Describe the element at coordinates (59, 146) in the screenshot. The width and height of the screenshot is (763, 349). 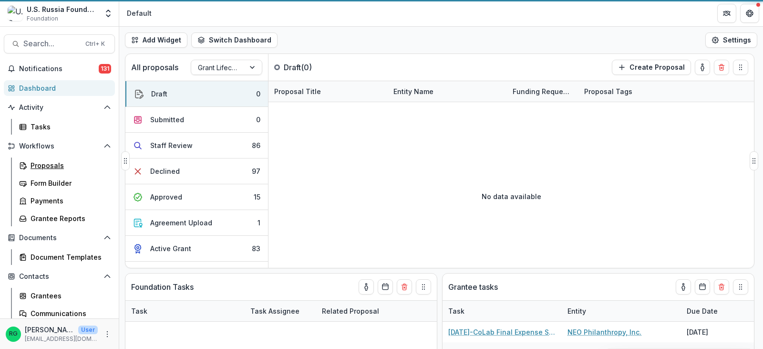
I see `span: Workflows` at that location.